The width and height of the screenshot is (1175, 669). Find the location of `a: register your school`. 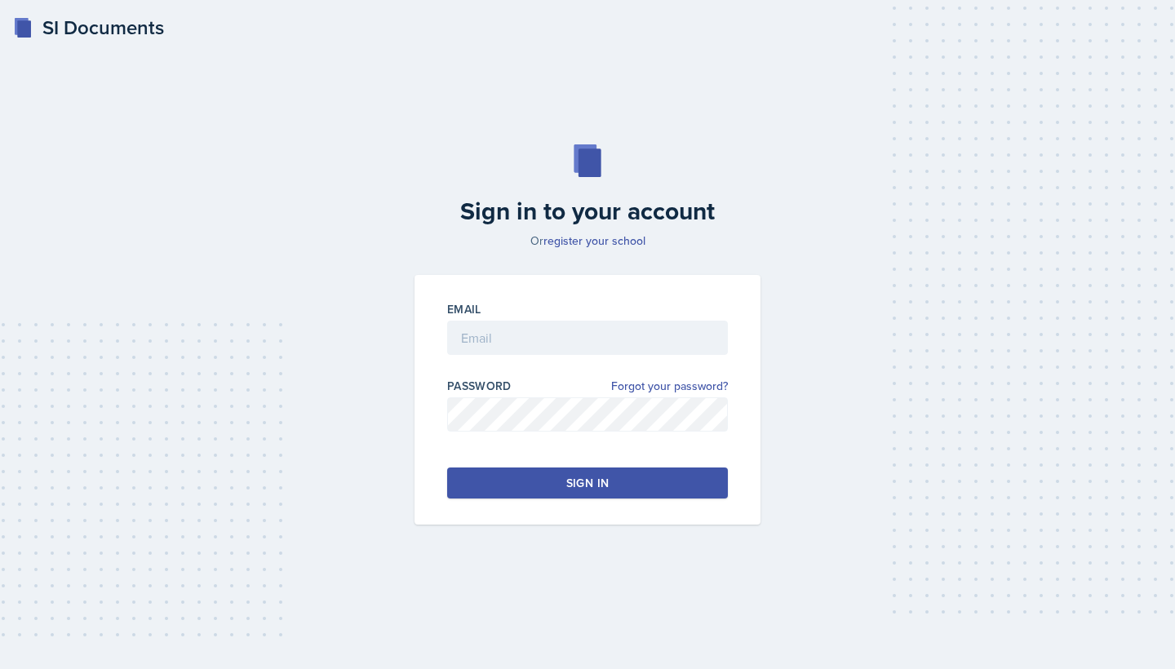

a: register your school is located at coordinates (594, 241).